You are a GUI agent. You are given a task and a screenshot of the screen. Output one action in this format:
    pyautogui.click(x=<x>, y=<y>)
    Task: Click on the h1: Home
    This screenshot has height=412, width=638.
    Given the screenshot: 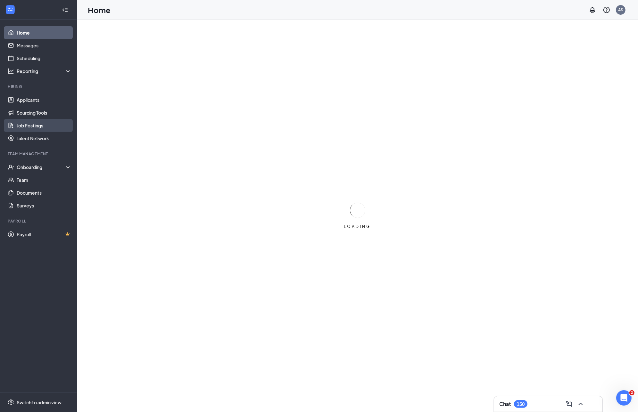 What is the action you would take?
    pyautogui.click(x=99, y=10)
    